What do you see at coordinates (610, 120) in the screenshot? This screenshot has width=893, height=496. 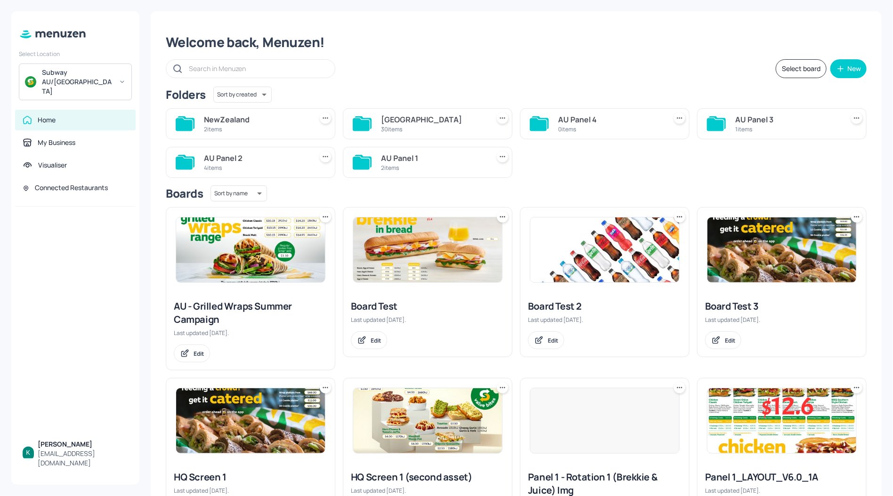 I see `div: AU Panel 4` at bounding box center [610, 120].